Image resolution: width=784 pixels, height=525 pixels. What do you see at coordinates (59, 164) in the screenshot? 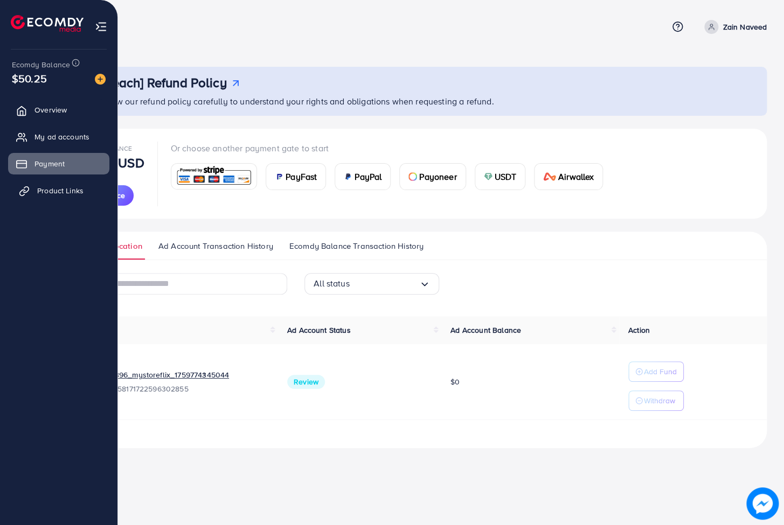
I see `a: Payment` at bounding box center [59, 164].